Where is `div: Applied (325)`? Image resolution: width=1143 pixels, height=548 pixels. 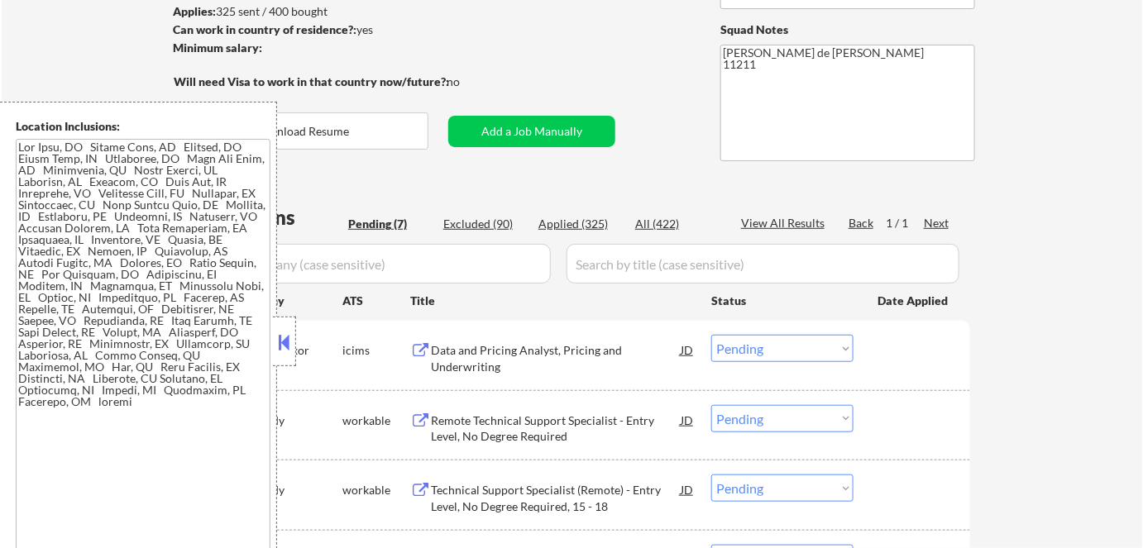
div: Applied (325) is located at coordinates (580, 224).